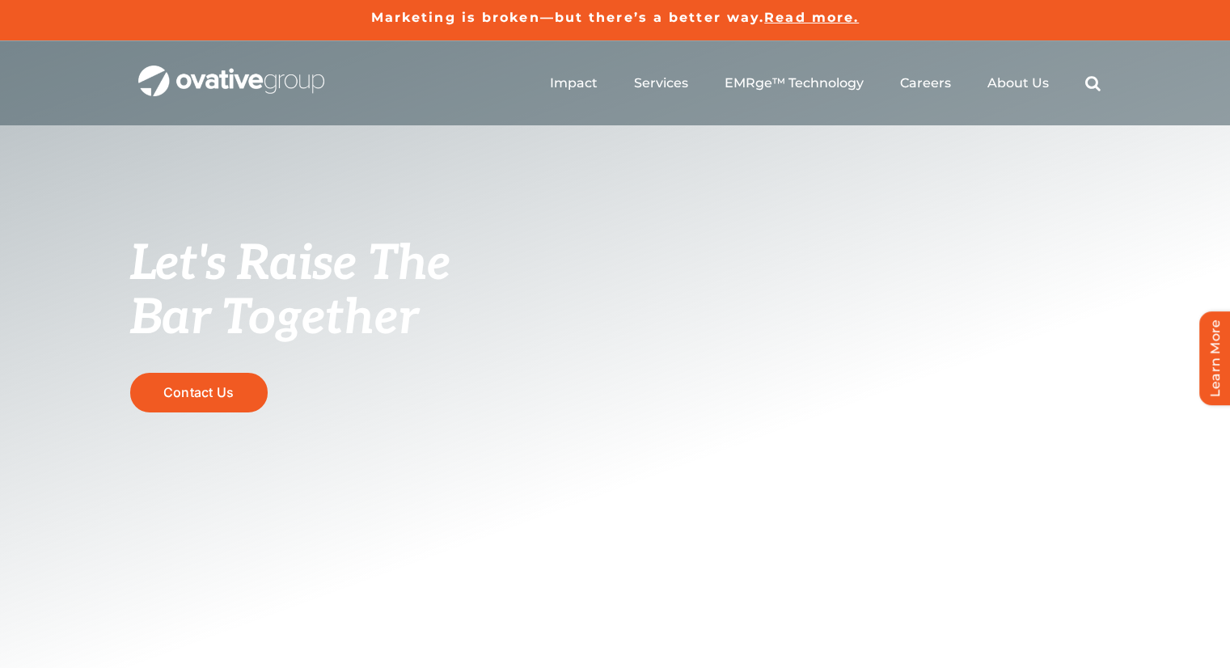 This screenshot has width=1230, height=668. Describe the element at coordinates (1018, 83) in the screenshot. I see `span: About Us` at that location.